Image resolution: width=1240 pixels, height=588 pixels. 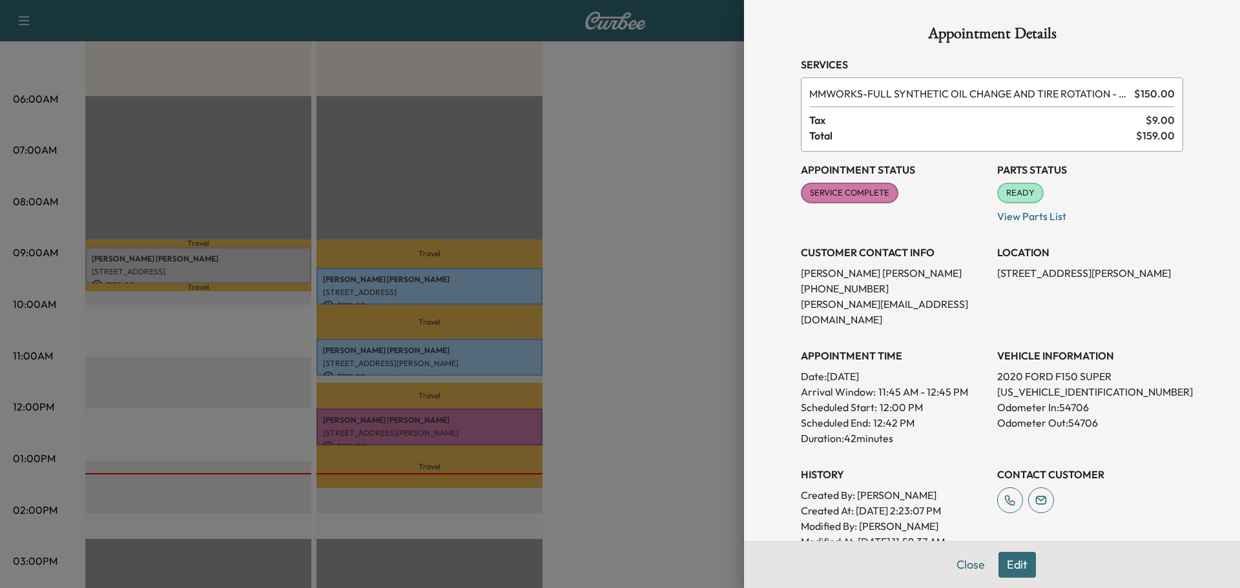 What do you see at coordinates (894, 170) in the screenshot?
I see `h3: Appointment Status` at bounding box center [894, 170].